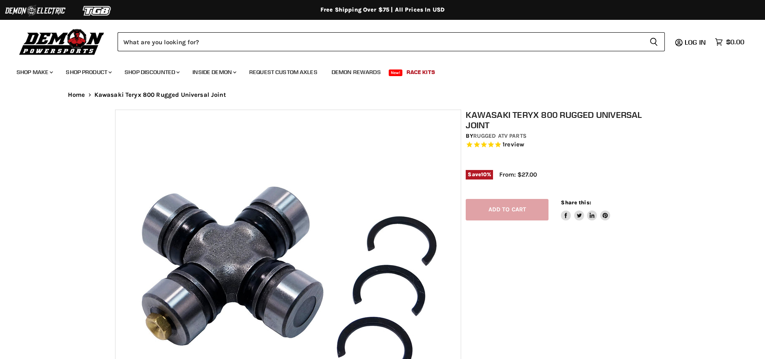  Describe the element at coordinates (479, 175) in the screenshot. I see `span: Save %` at that location.